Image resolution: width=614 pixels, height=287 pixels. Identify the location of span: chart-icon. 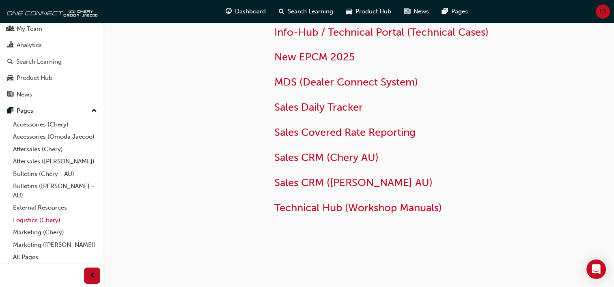
(10, 45).